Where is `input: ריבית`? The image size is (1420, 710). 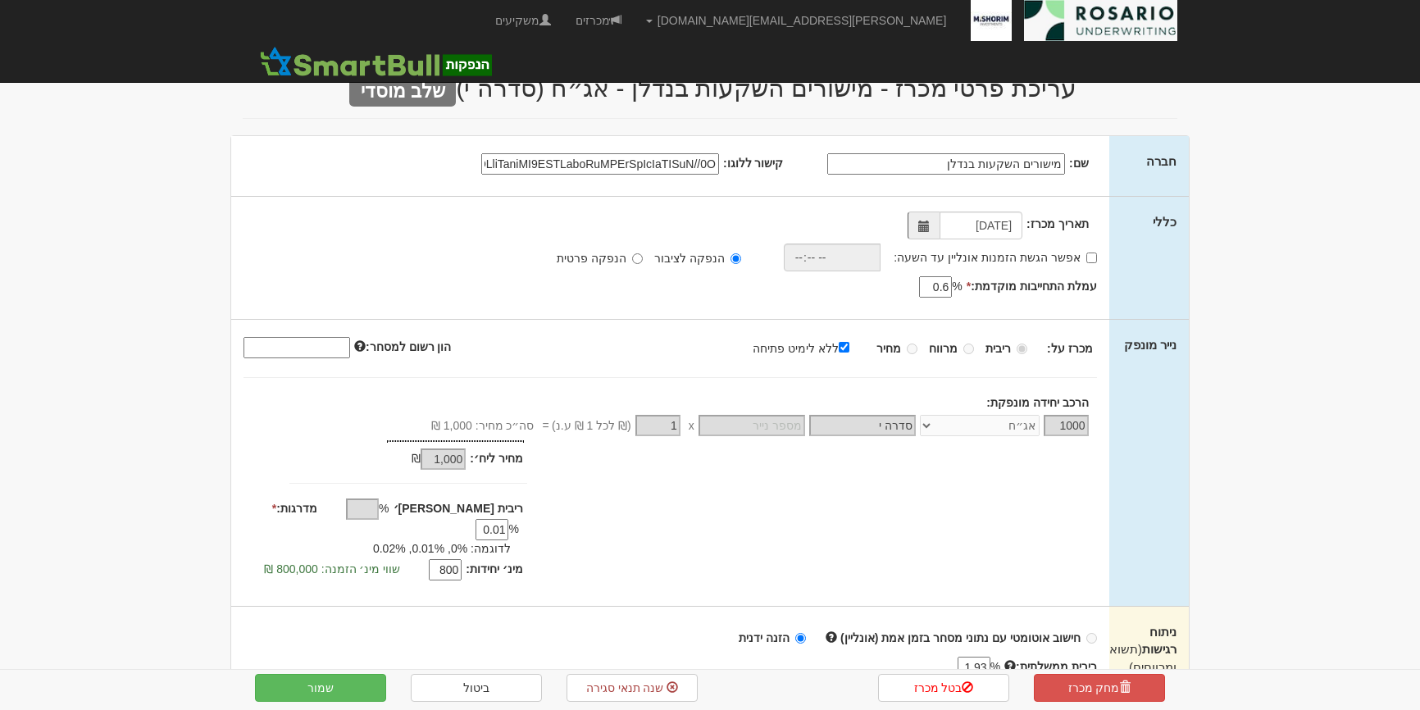 input: ריבית is located at coordinates (1022, 349).